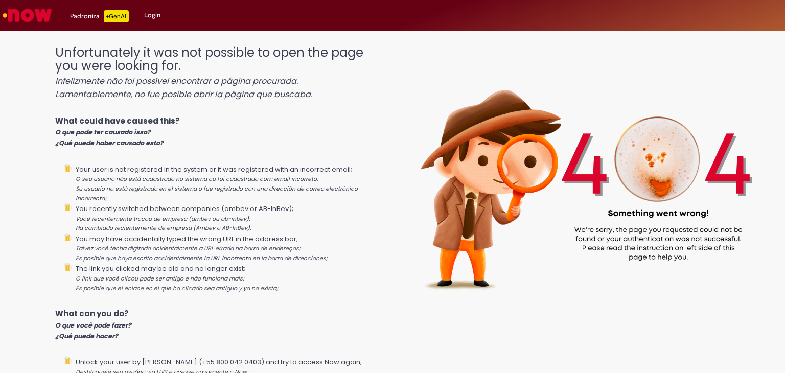 This screenshot has height=373, width=785. Describe the element at coordinates (230, 218) in the screenshot. I see `li: You recently switched between companies (ambev or AB-InBev);` at that location.